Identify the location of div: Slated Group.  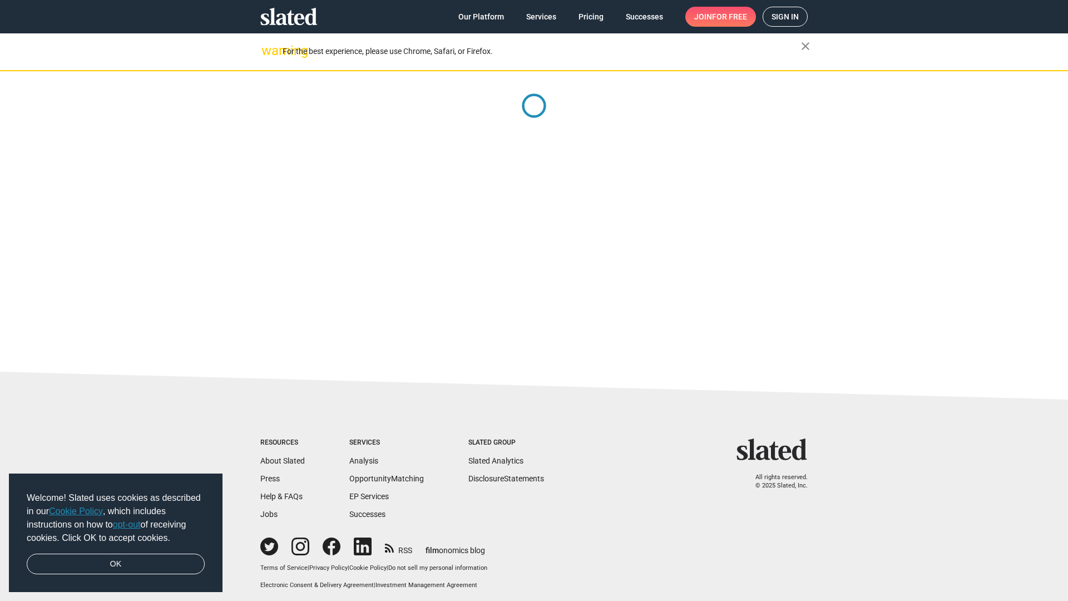
(506, 443).